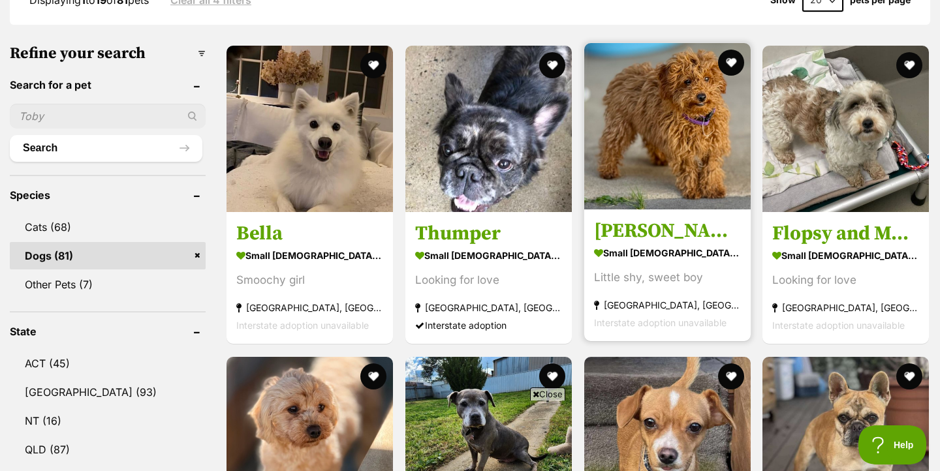 This screenshot has width=940, height=471. I want to click on img: Quade - Poodle (Toy) Dog, so click(667, 126).